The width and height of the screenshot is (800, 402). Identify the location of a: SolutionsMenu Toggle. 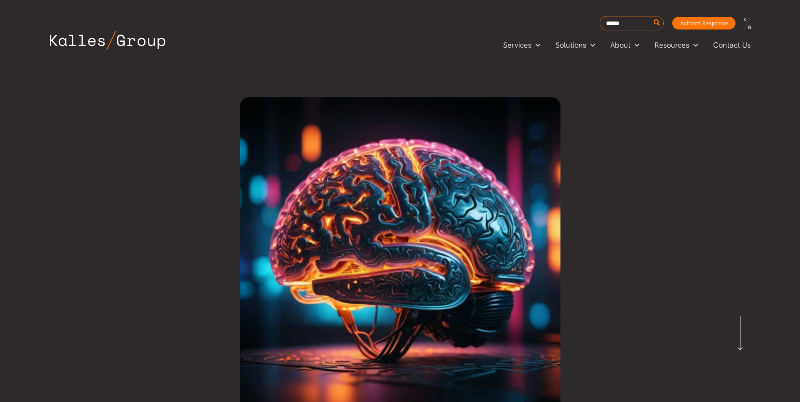
(575, 45).